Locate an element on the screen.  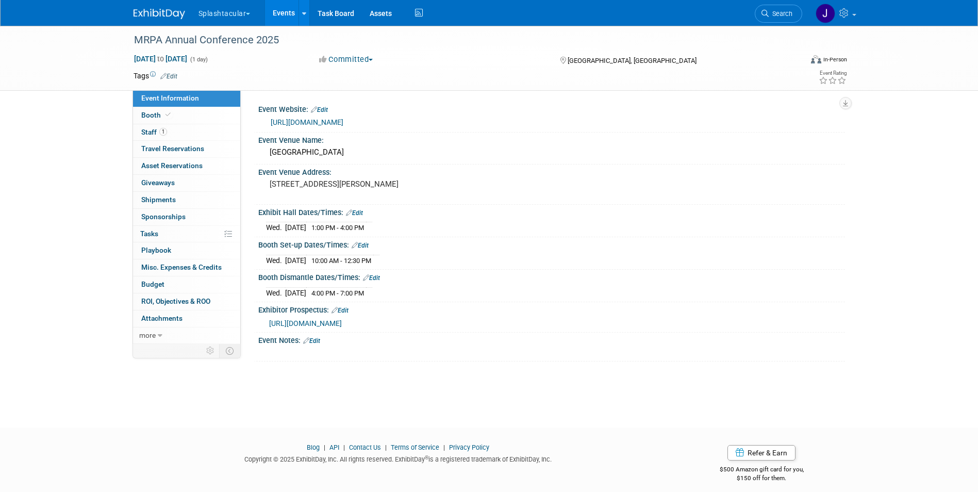
a: API is located at coordinates (334, 447).